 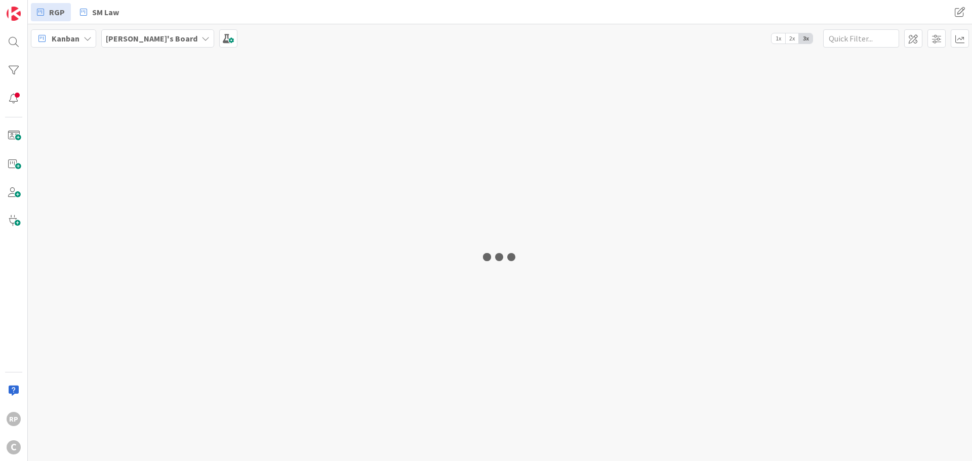 I want to click on span: 3x, so click(x=805, y=38).